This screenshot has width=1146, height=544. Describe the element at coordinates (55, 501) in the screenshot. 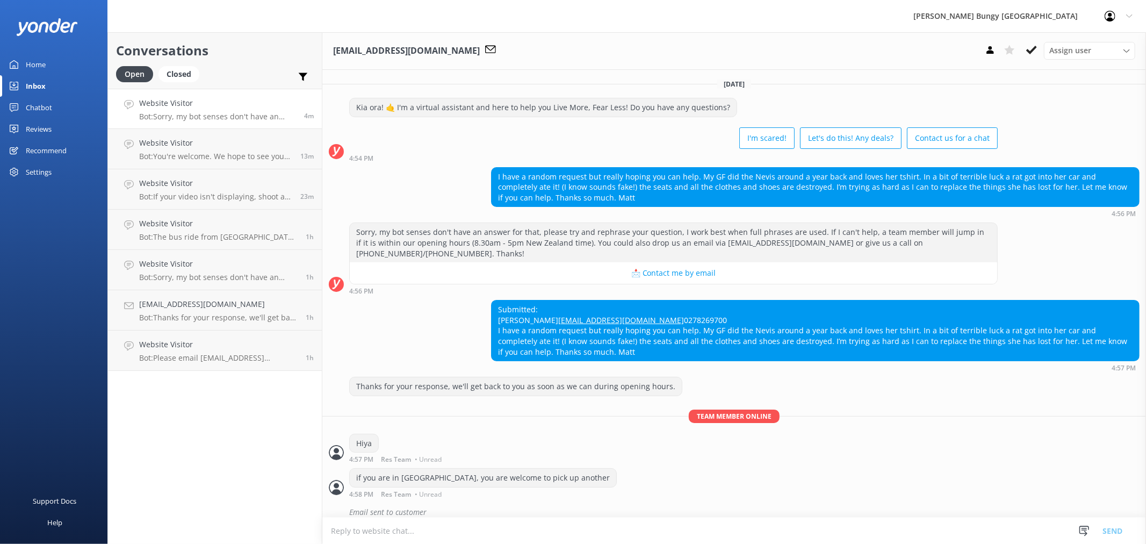

I see `div: Support Docs` at that location.